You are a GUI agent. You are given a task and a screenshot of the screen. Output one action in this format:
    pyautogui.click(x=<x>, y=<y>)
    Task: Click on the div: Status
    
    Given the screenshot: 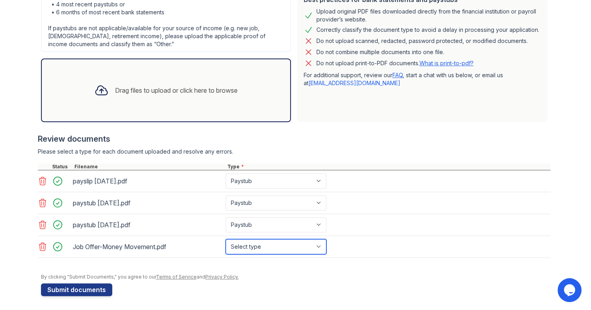 What is the action you would take?
    pyautogui.click(x=62, y=167)
    